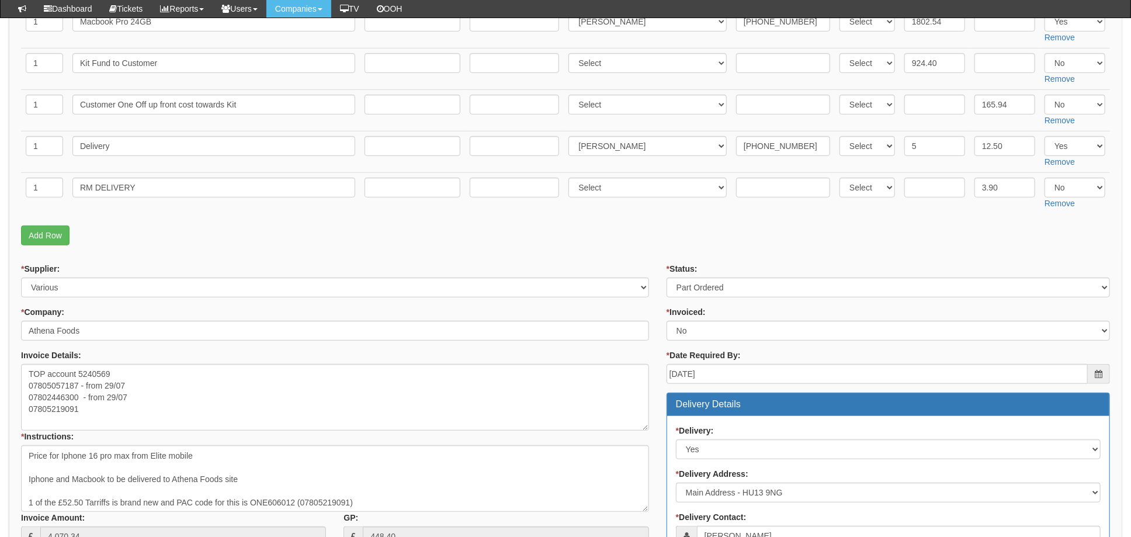 The image size is (1131, 537). Describe the element at coordinates (43, 312) in the screenshot. I see `label: Company:` at that location.